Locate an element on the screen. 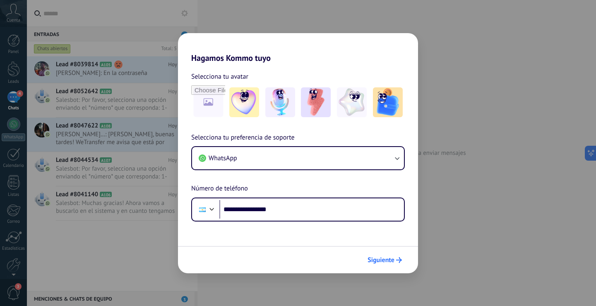 The height and width of the screenshot is (306, 596). span: Siguiente is located at coordinates (381, 260).